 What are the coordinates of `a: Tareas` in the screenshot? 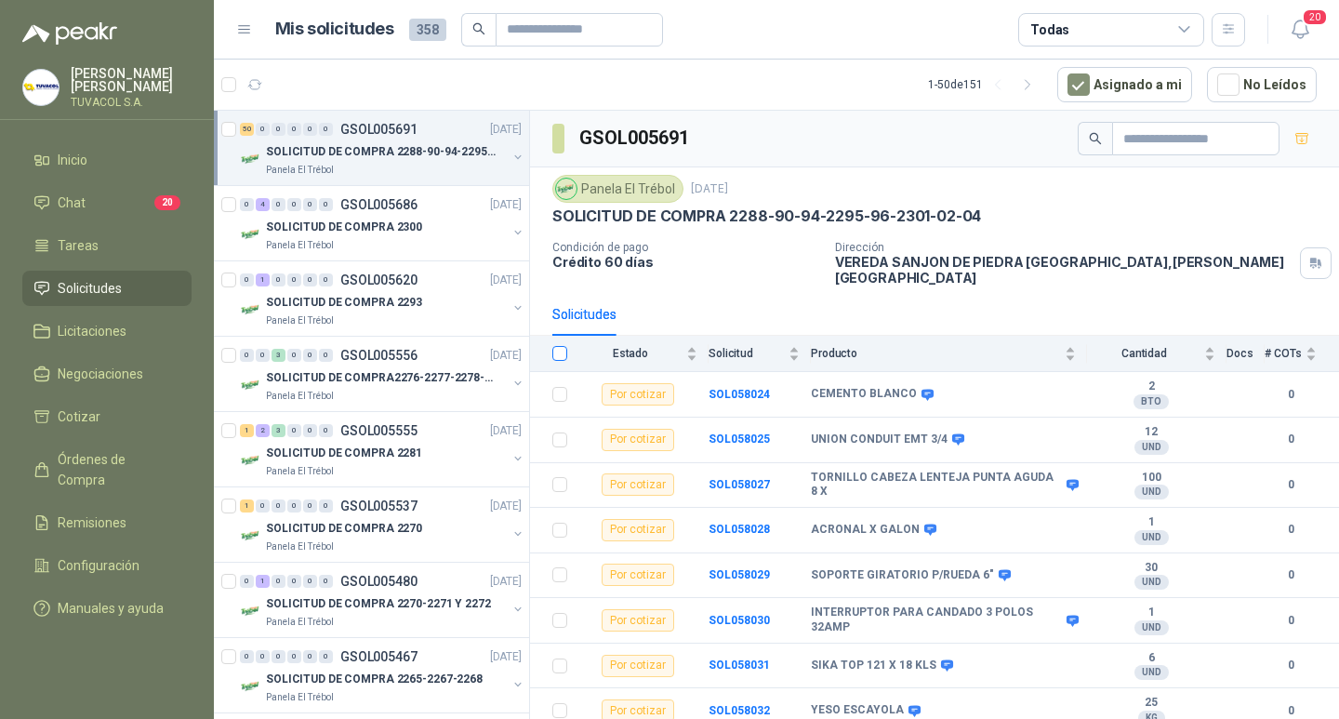 It's located at (107, 245).